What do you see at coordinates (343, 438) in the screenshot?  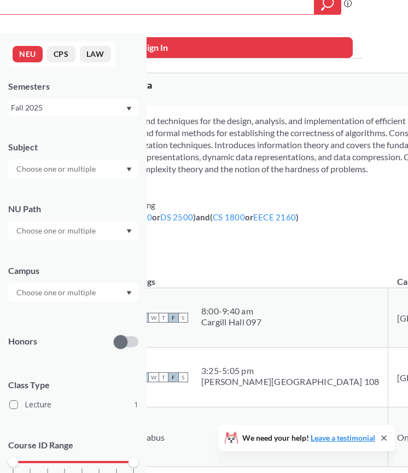 I see `a: Leave a testimonial` at bounding box center [343, 438].